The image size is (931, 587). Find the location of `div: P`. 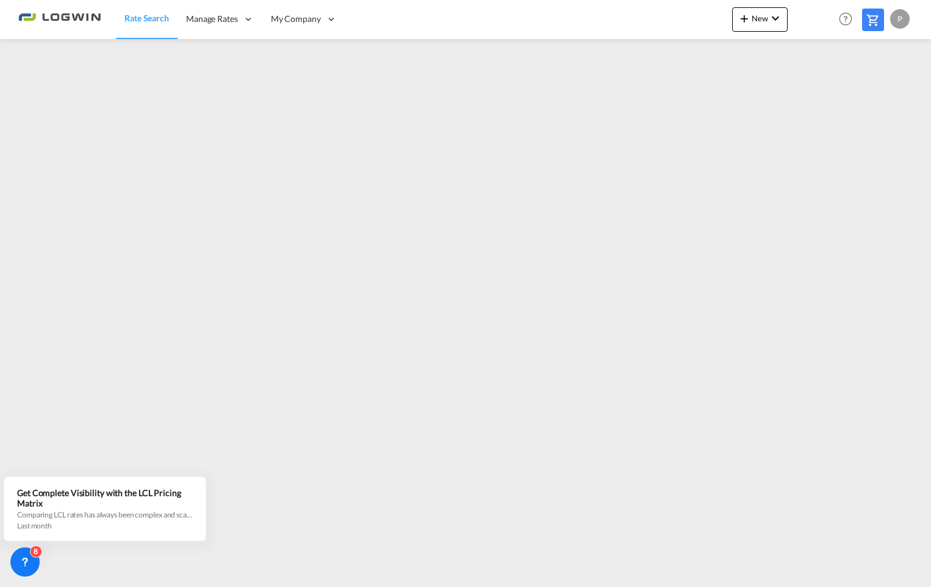

div: P is located at coordinates (900, 19).